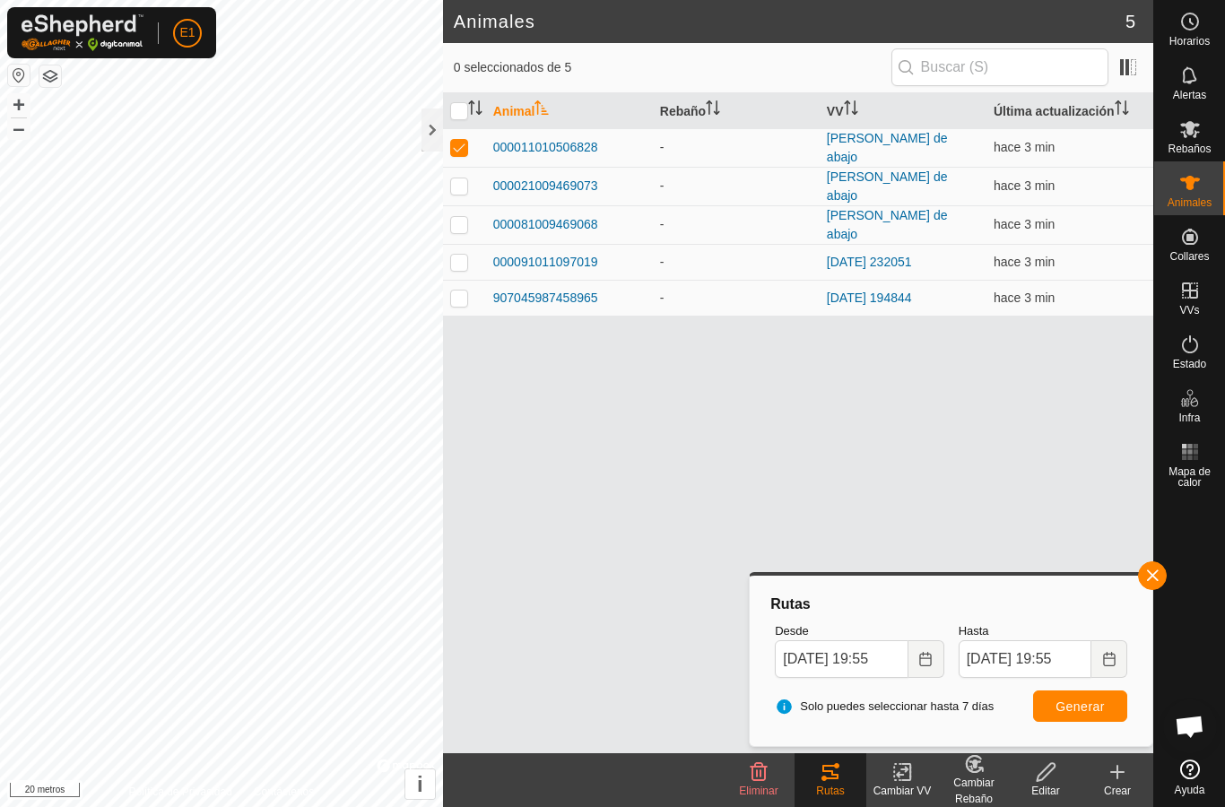 Image resolution: width=1225 pixels, height=807 pixels. I want to click on font: 0 seleccionados de 5, so click(513, 67).